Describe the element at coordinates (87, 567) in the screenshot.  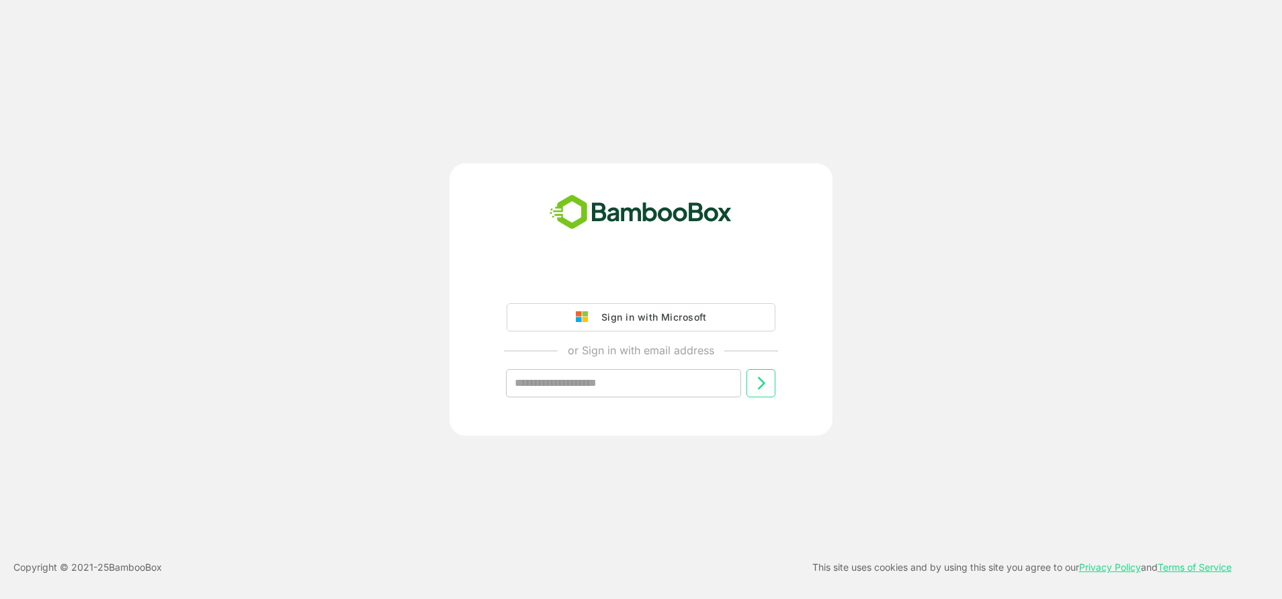
I see `p: Copyright © 2021- 25 BambooBox` at that location.